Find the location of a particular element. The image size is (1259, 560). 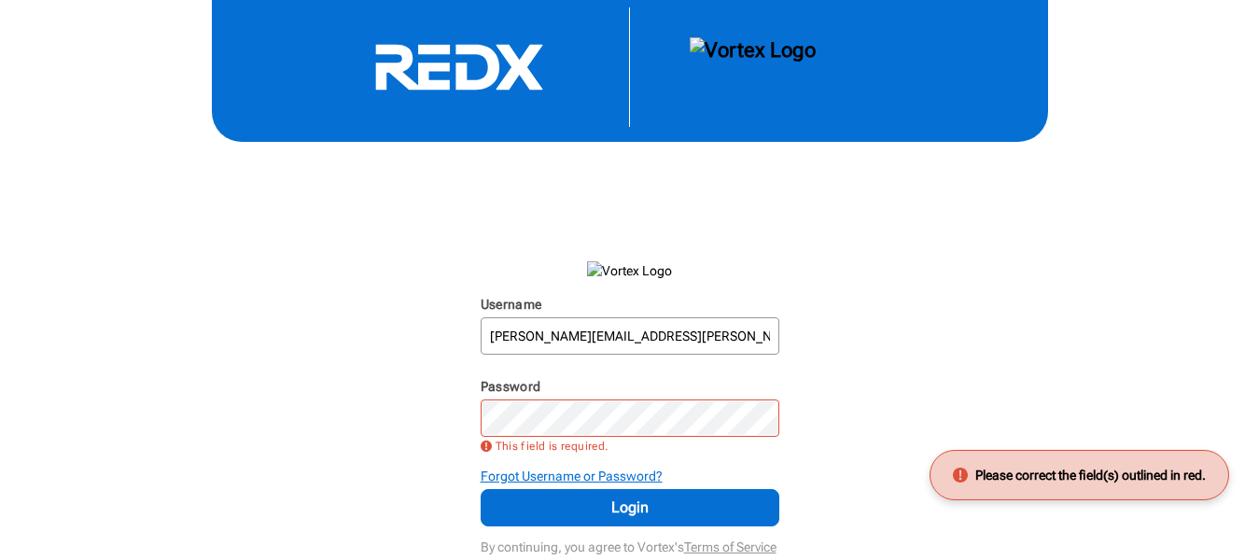

strong: Forgot Username or Password? is located at coordinates (571, 476).